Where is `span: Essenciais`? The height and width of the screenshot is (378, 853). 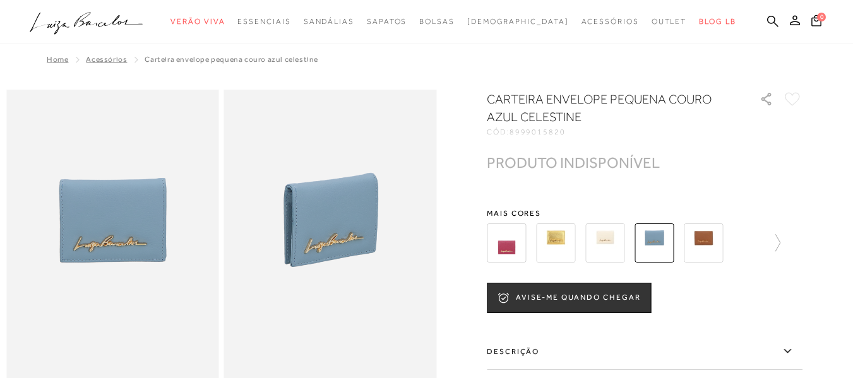
span: Essenciais is located at coordinates (264, 21).